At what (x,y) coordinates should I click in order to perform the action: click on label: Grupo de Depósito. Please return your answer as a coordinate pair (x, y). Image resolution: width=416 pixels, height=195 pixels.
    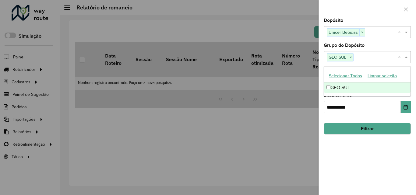
    Looking at the image, I should click on (344, 45).